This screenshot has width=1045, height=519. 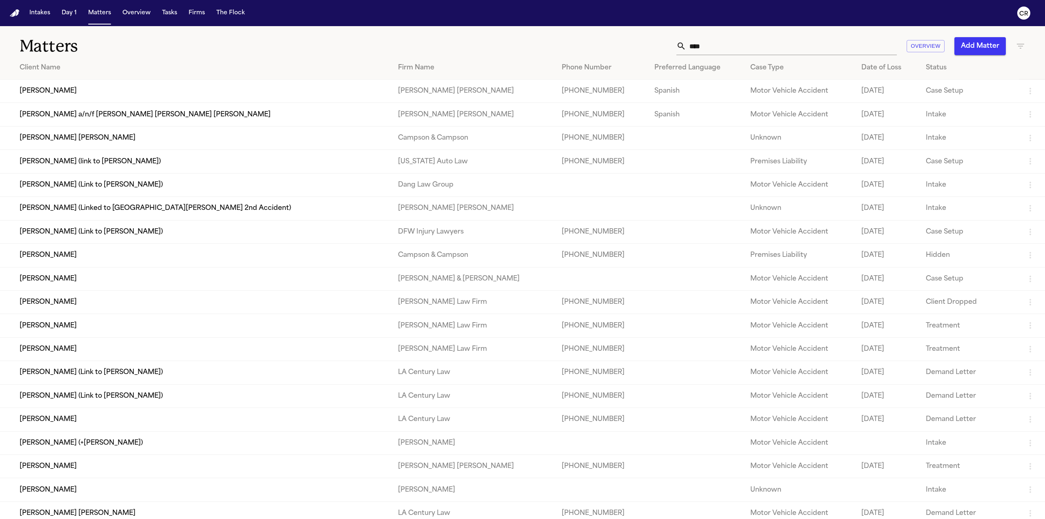 I want to click on a: Matters, so click(x=100, y=13).